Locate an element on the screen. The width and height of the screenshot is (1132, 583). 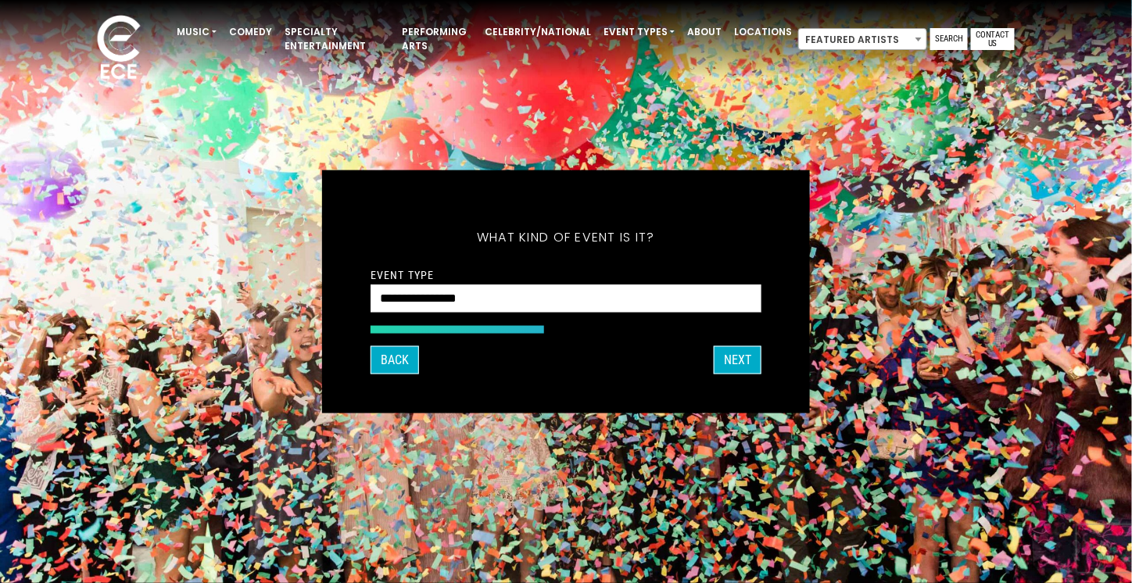
button: Back is located at coordinates (395, 360).